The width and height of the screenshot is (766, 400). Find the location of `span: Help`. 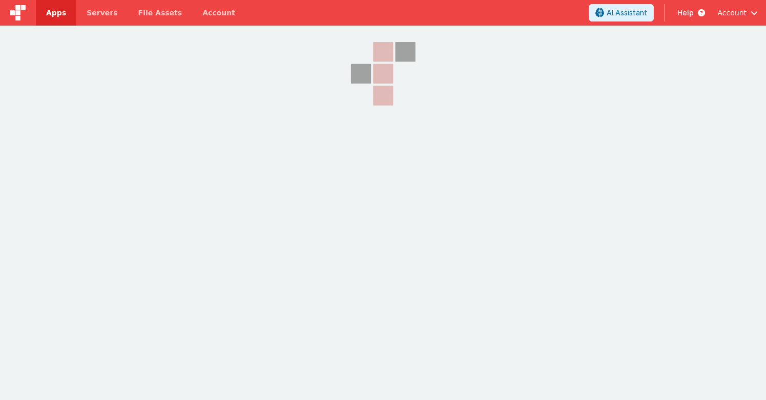

span: Help is located at coordinates (686, 13).